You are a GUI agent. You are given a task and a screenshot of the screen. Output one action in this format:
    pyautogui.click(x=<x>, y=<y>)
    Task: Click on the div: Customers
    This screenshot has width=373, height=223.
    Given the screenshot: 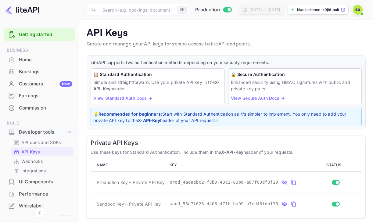 What is the action you would take?
    pyautogui.click(x=45, y=84)
    